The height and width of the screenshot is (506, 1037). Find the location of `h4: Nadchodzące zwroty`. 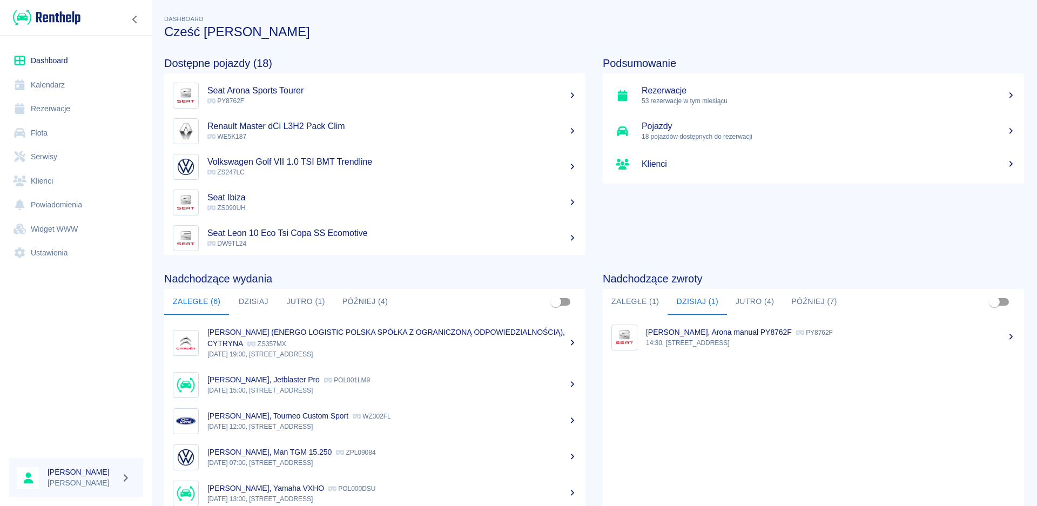

h4: Nadchodzące zwroty is located at coordinates (813, 279).